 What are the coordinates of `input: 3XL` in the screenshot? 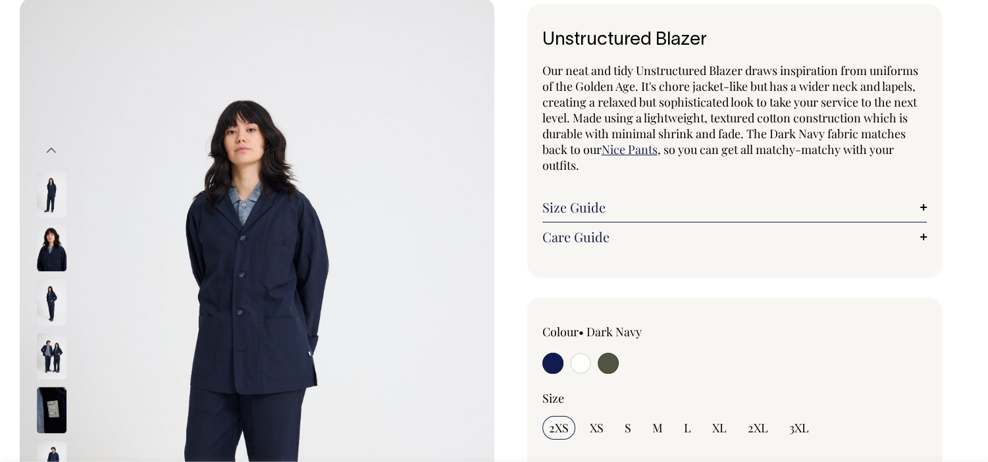 It's located at (799, 428).